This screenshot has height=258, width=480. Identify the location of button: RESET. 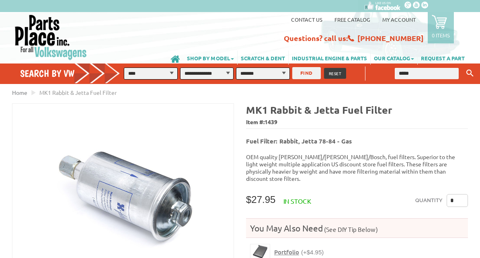
(335, 73).